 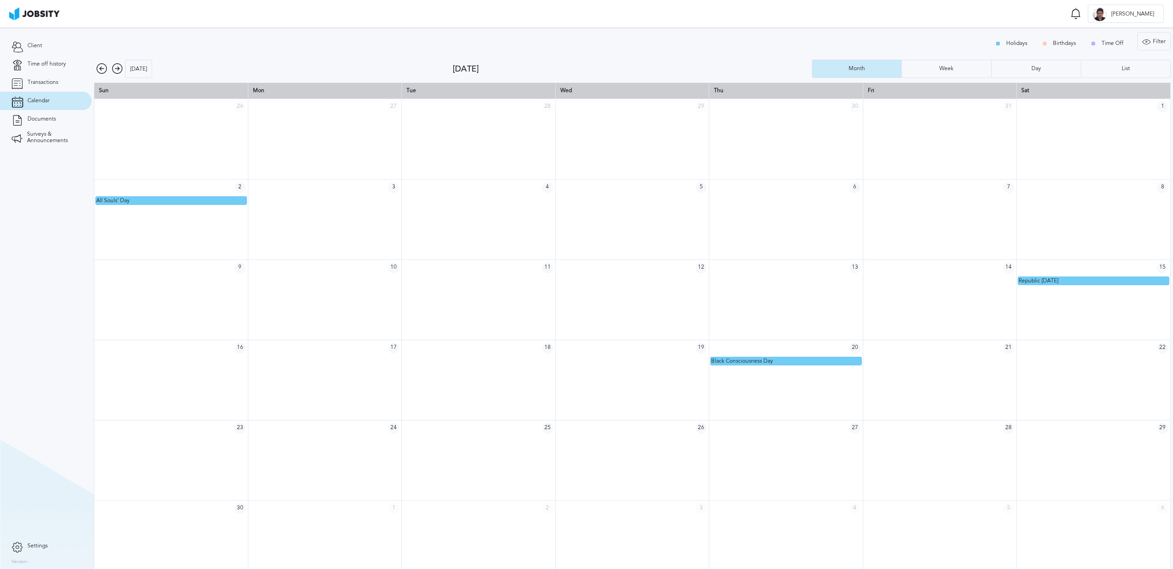 I want to click on img: ab4bad089aa723f57921c736e9817d99.png, so click(x=34, y=14).